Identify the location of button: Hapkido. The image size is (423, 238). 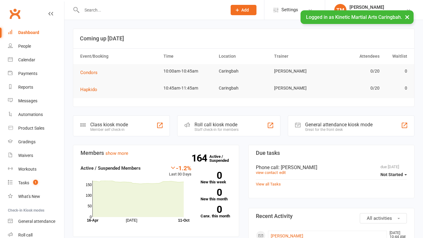
(91, 90).